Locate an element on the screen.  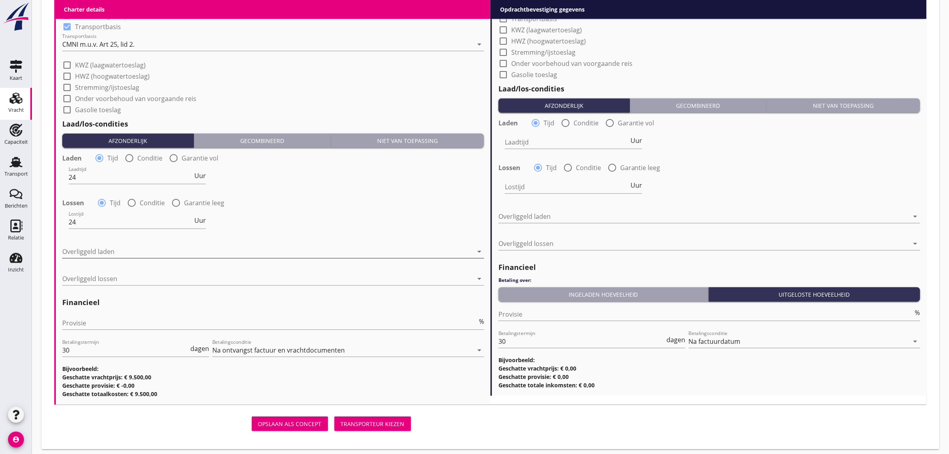
div: CMNI m.u.v. Art 25, lid 2. is located at coordinates (98, 44).